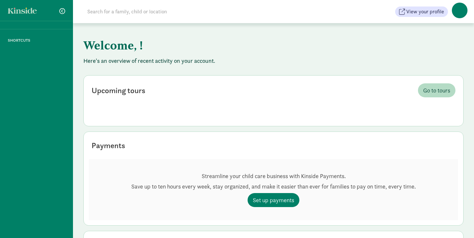 This screenshot has height=238, width=474. I want to click on span: Set up payments, so click(273, 200).